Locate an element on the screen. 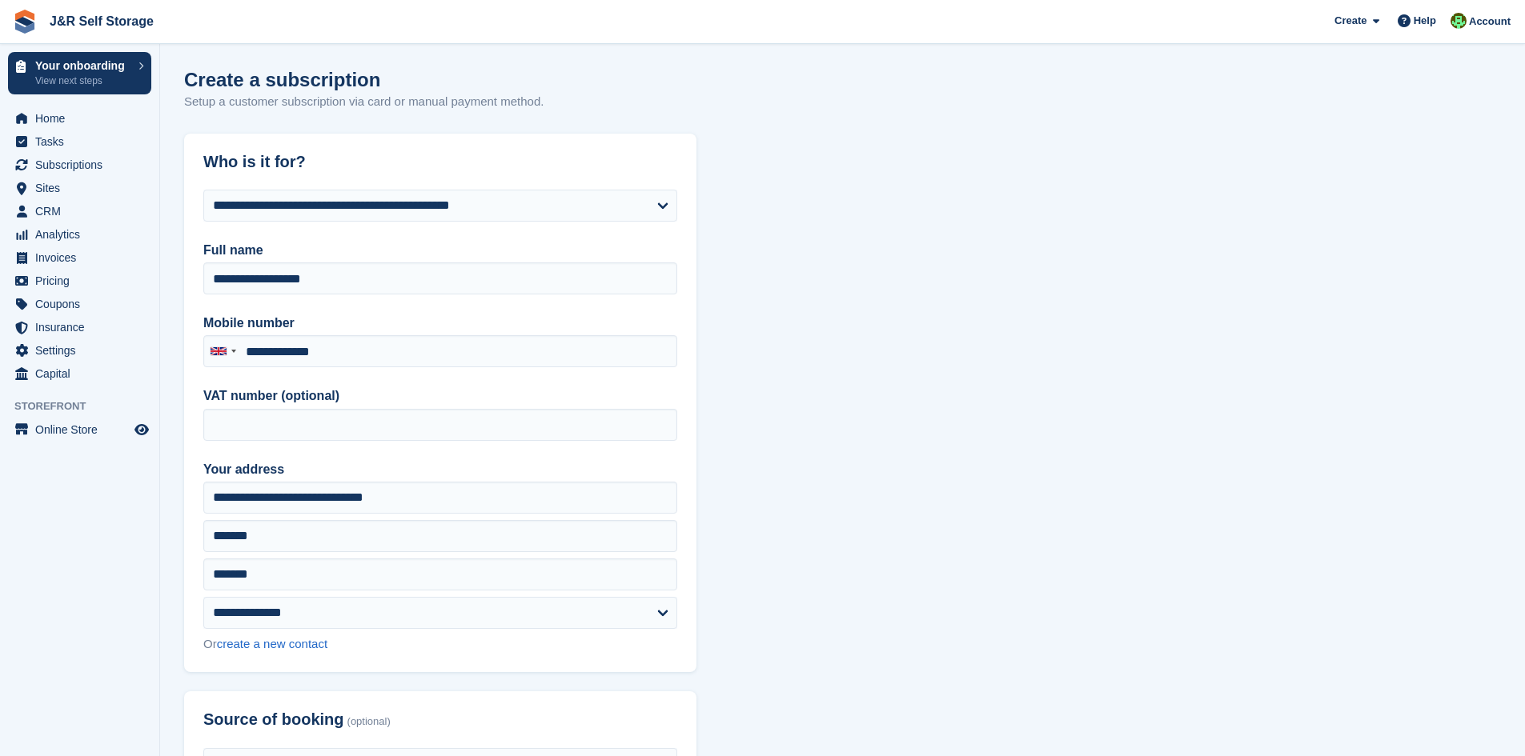 The width and height of the screenshot is (1525, 756). span: Home is located at coordinates (83, 118).